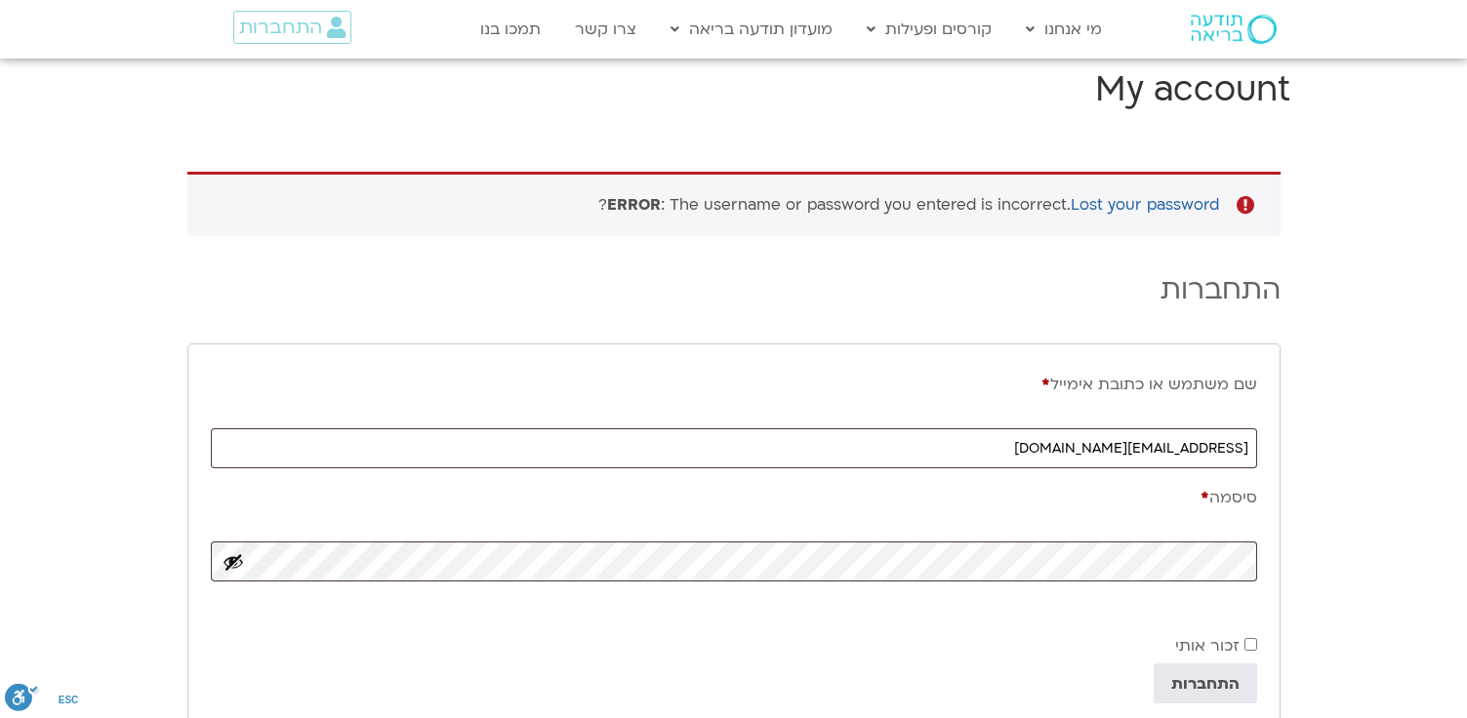 The height and width of the screenshot is (718, 1467). I want to click on a: תמכו בנו, so click(510, 29).